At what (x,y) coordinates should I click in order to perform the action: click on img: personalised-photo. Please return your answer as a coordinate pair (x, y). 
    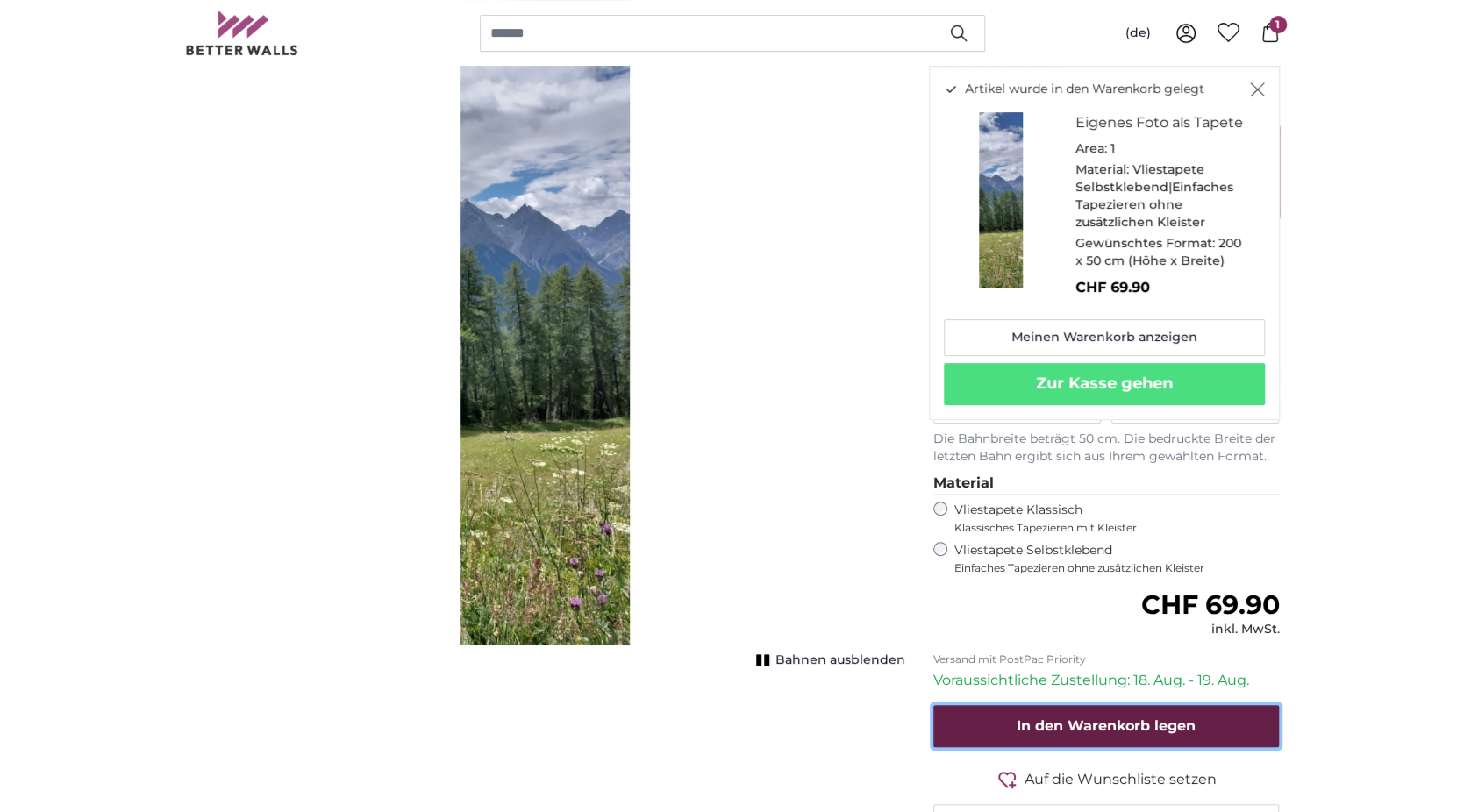
    Looking at the image, I should click on (1001, 200).